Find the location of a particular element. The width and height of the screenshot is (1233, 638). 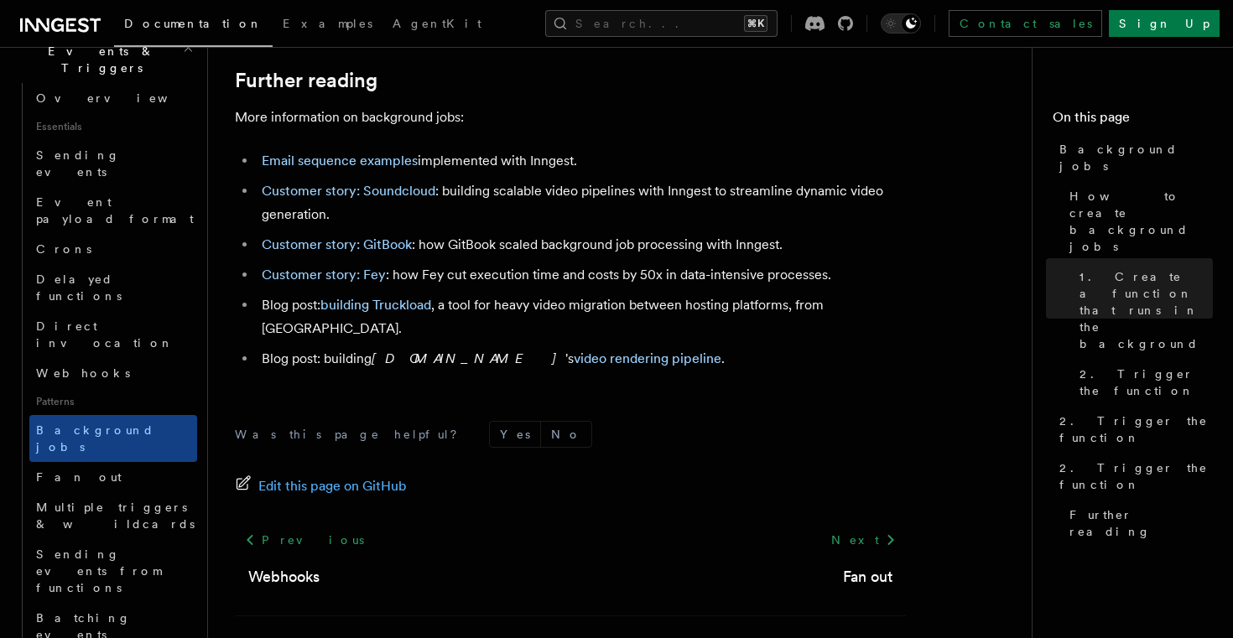

a: Delayed functions is located at coordinates (113, 288).